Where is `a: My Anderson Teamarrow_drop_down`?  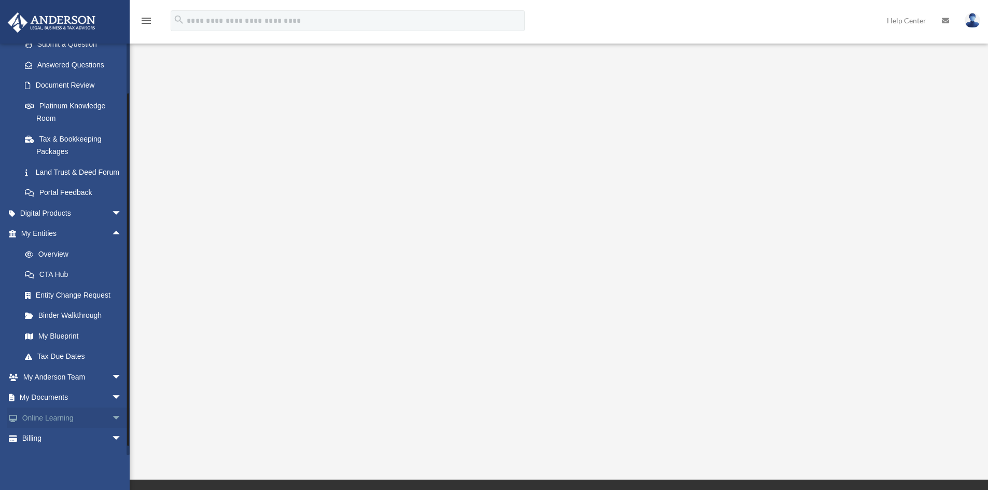 a: My Anderson Teamarrow_drop_down is located at coordinates (72, 377).